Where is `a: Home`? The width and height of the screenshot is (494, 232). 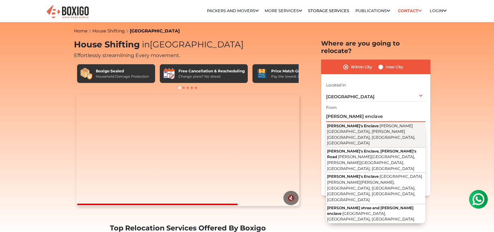
a: Home is located at coordinates (81, 31).